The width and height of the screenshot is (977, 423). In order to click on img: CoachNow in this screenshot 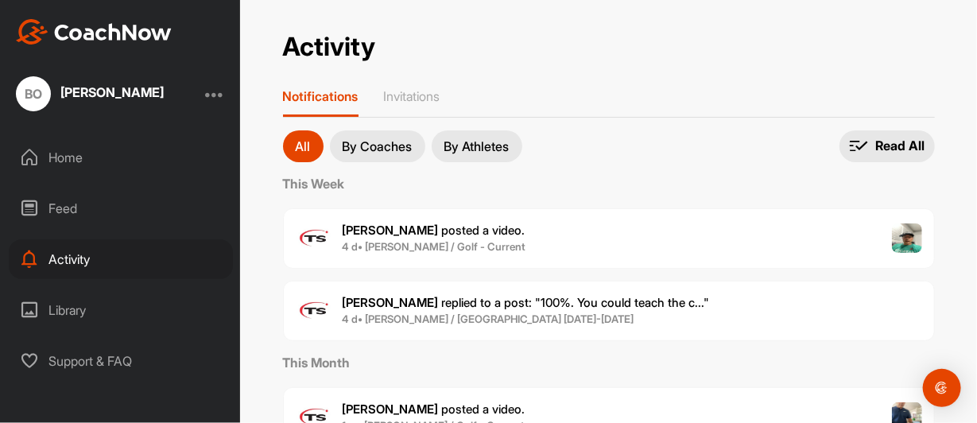, I will do `click(94, 32)`.